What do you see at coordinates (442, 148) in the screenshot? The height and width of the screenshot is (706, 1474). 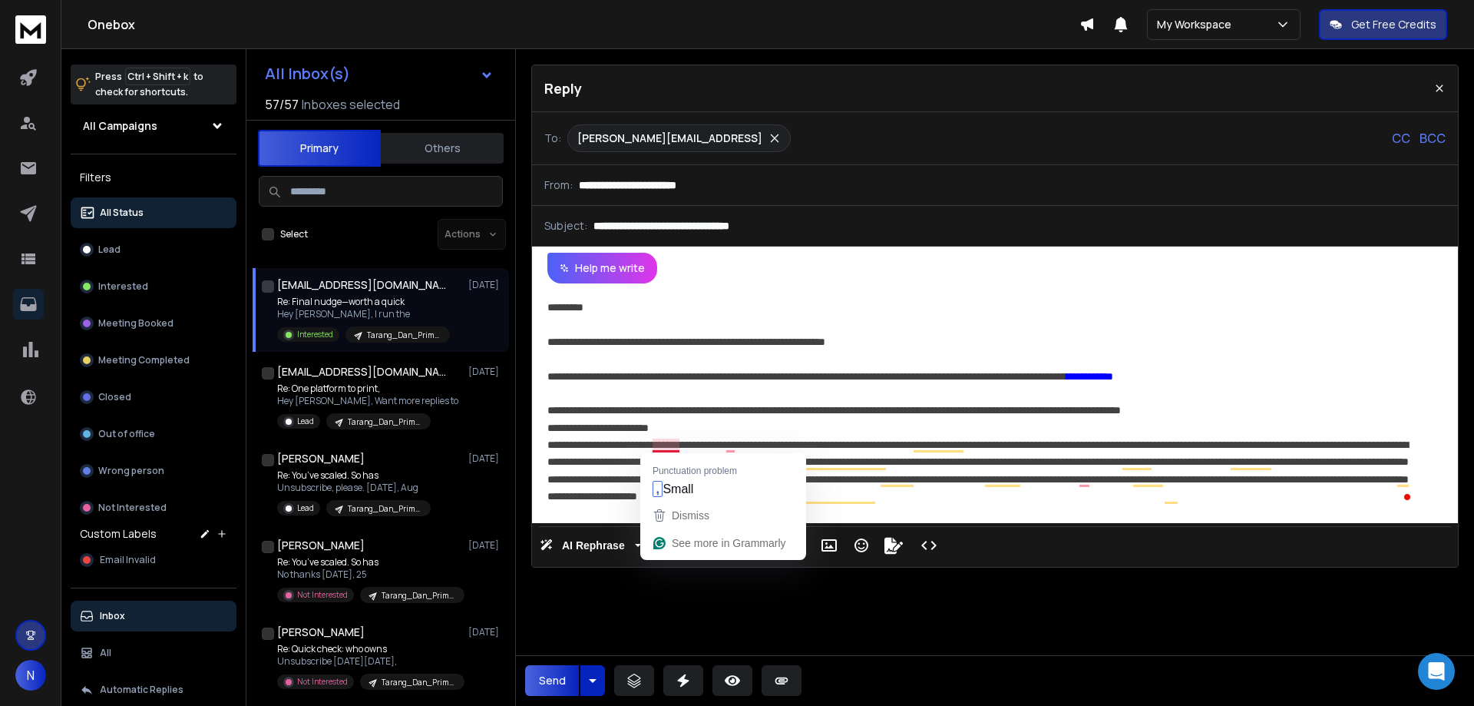 I see `button: Others` at bounding box center [442, 148].